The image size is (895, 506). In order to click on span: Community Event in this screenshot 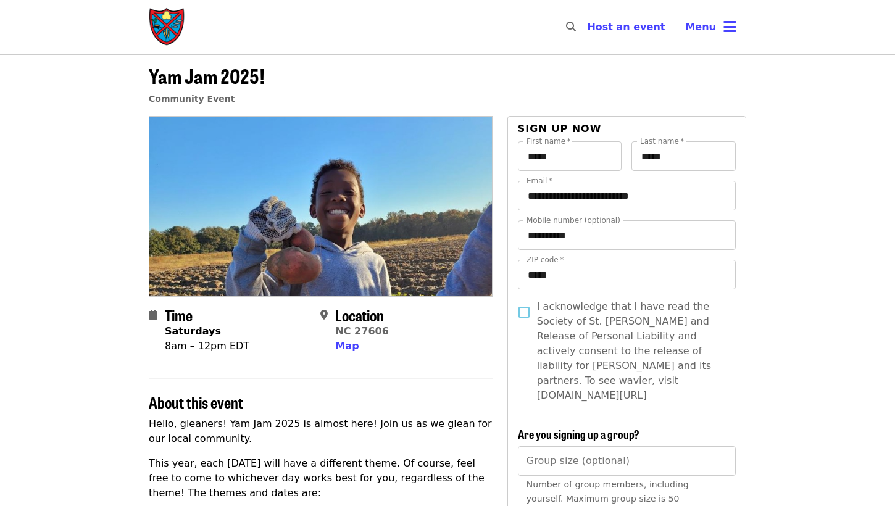, I will do `click(191, 99)`.